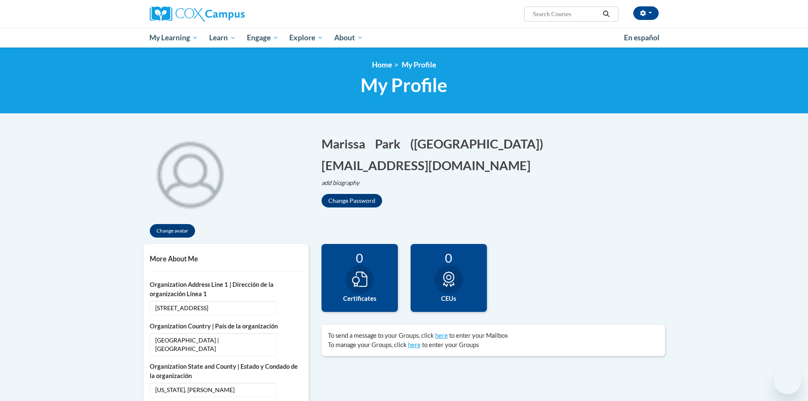  Describe the element at coordinates (606, 14) in the screenshot. I see `button: Search` at that location.